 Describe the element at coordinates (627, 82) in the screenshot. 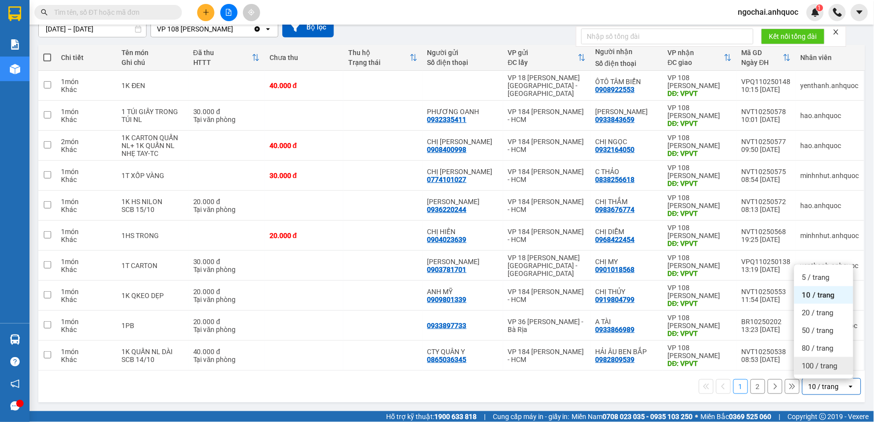

I see `div: ÔTÔ TÂM BIỂN` at that location.